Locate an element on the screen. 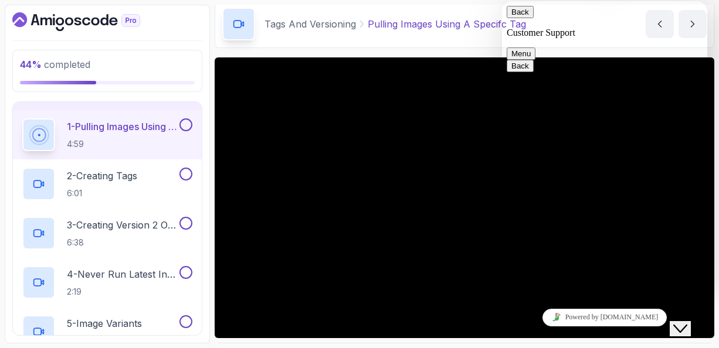  p: Pulling Images Using A Specifc Tag is located at coordinates (447, 24).